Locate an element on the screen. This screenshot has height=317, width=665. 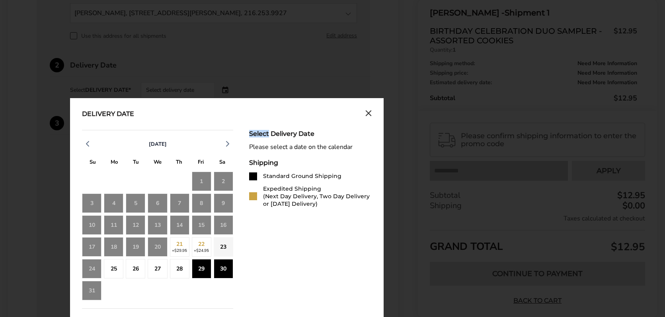
div: W is located at coordinates (158, 163).